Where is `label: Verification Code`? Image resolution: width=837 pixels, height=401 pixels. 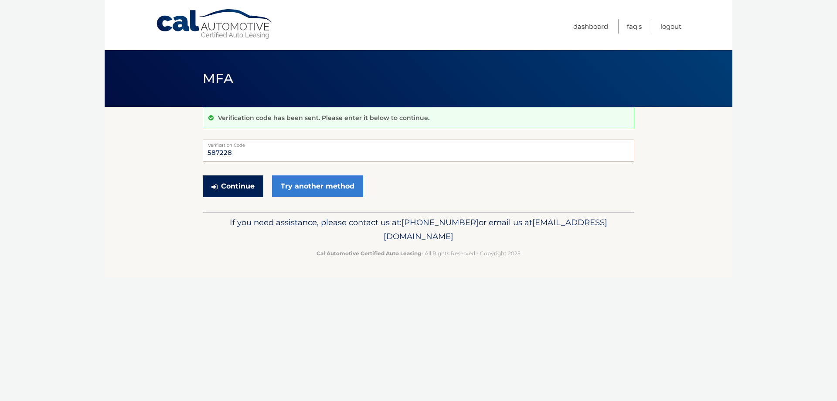 label: Verification Code is located at coordinates (418, 143).